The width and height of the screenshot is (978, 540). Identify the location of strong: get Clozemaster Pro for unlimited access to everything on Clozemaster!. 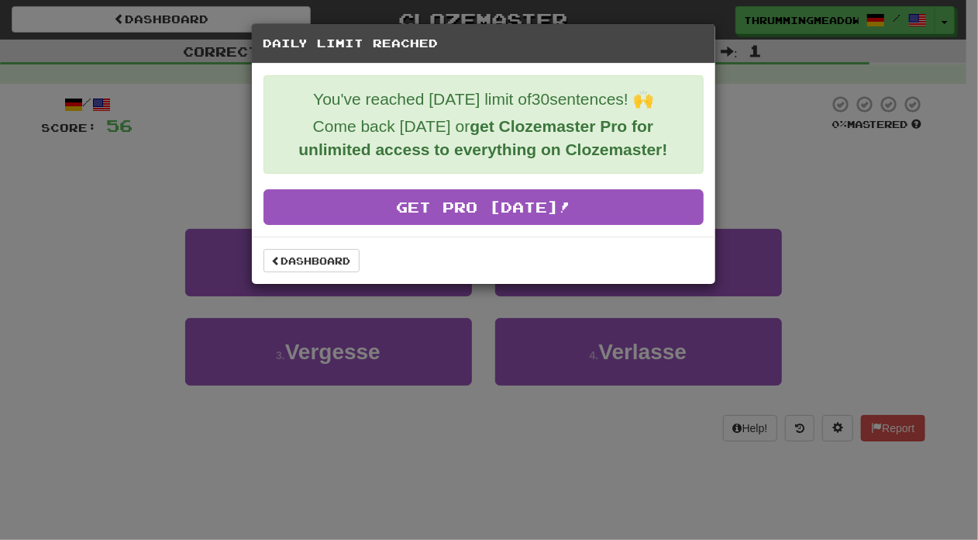
(483, 137).